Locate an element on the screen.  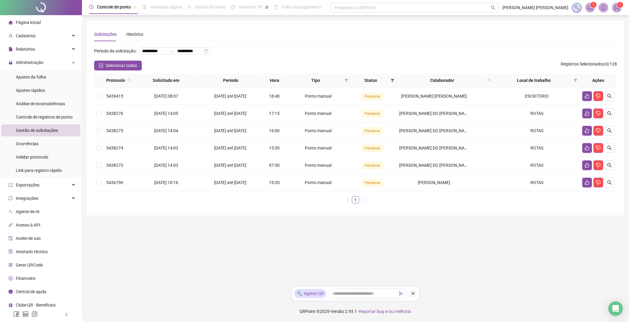
li: Página anterior is located at coordinates (348, 200).